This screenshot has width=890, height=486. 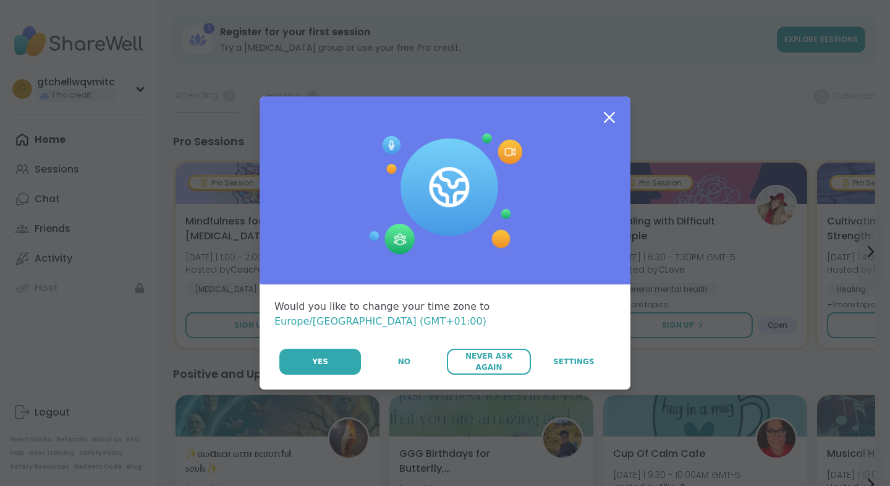 I want to click on span: Never Ask Again, so click(x=488, y=361).